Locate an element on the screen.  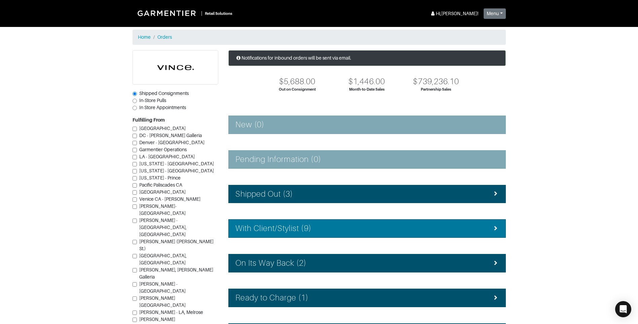
div: Notifications for inbound orders will be sent via email. is located at coordinates (367, 58).